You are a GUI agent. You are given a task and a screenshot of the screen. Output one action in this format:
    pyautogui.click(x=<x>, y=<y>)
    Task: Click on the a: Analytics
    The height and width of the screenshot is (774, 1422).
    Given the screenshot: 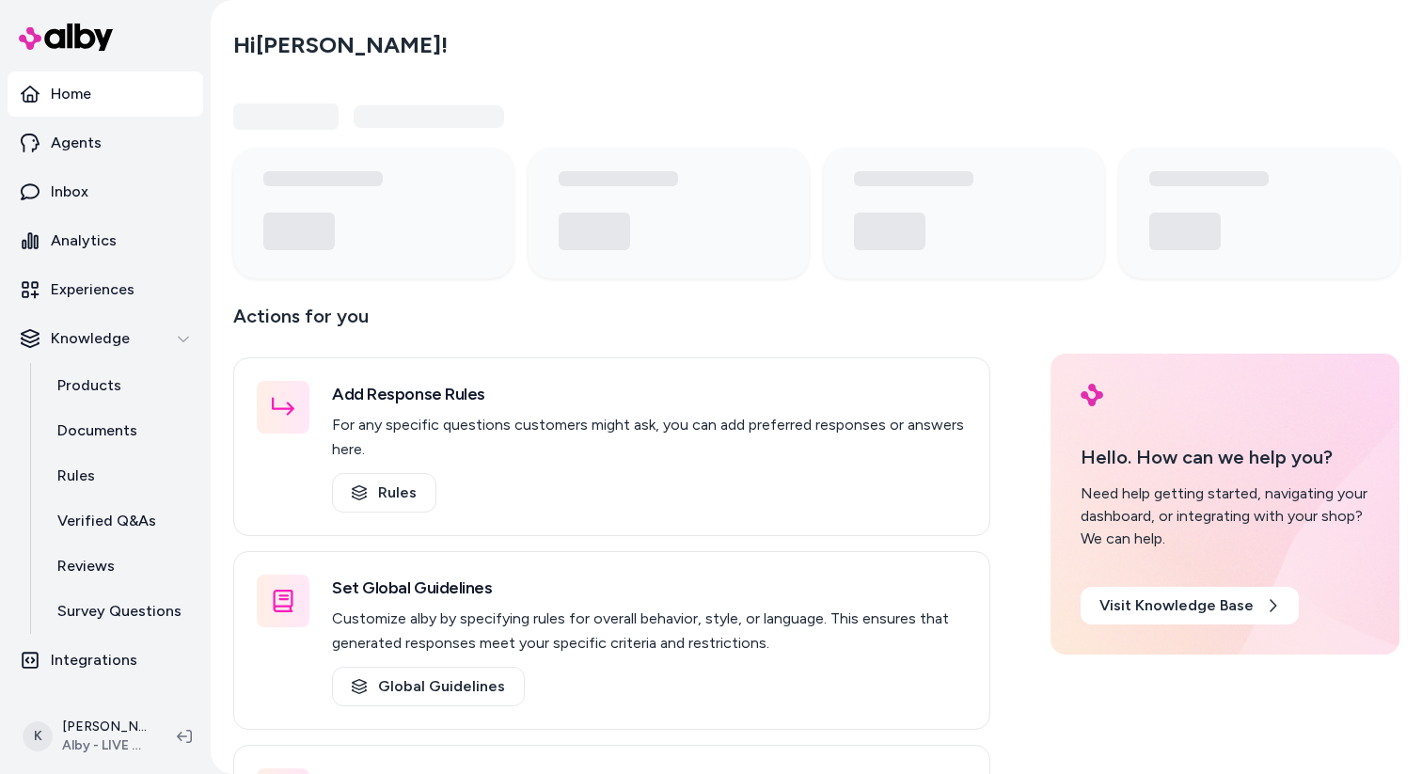 What is the action you would take?
    pyautogui.click(x=105, y=241)
    